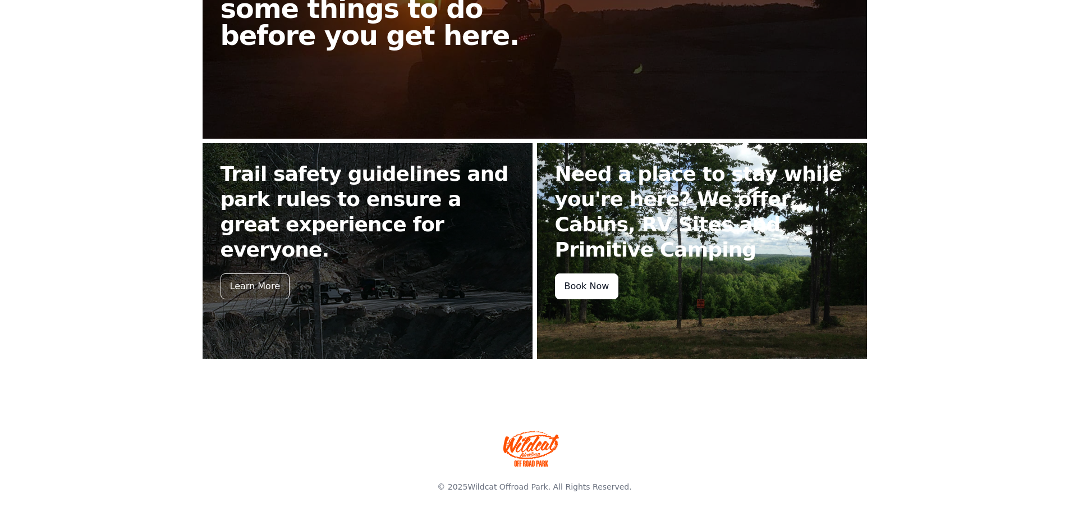 Image resolution: width=1069 pixels, height=516 pixels. What do you see at coordinates (587, 286) in the screenshot?
I see `div: Book Now` at bounding box center [587, 286].